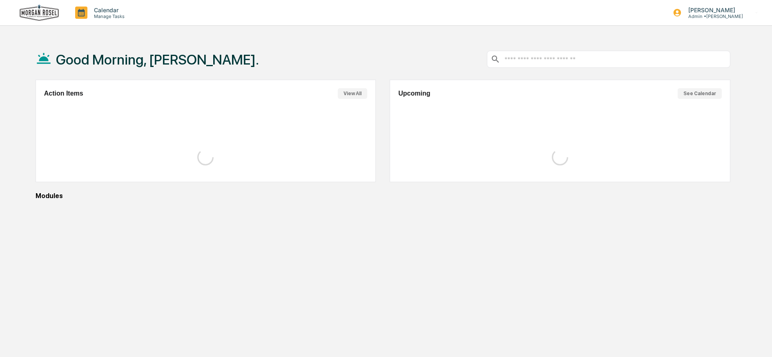 This screenshot has width=772, height=357. I want to click on button: View All, so click(352, 94).